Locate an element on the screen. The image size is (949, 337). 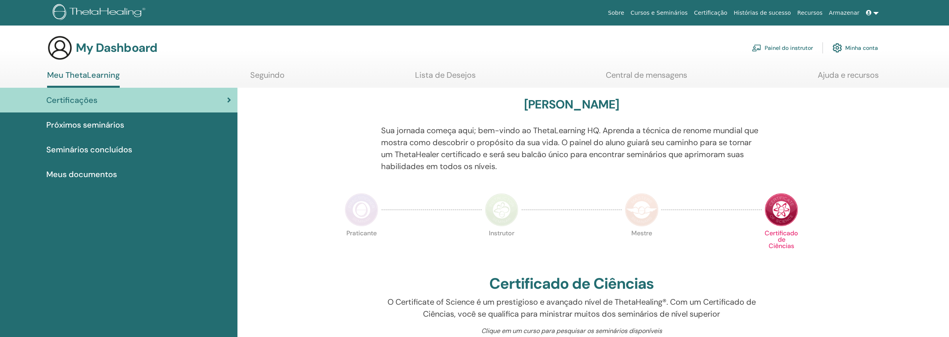
a: Central de mensagens is located at coordinates (647, 78).